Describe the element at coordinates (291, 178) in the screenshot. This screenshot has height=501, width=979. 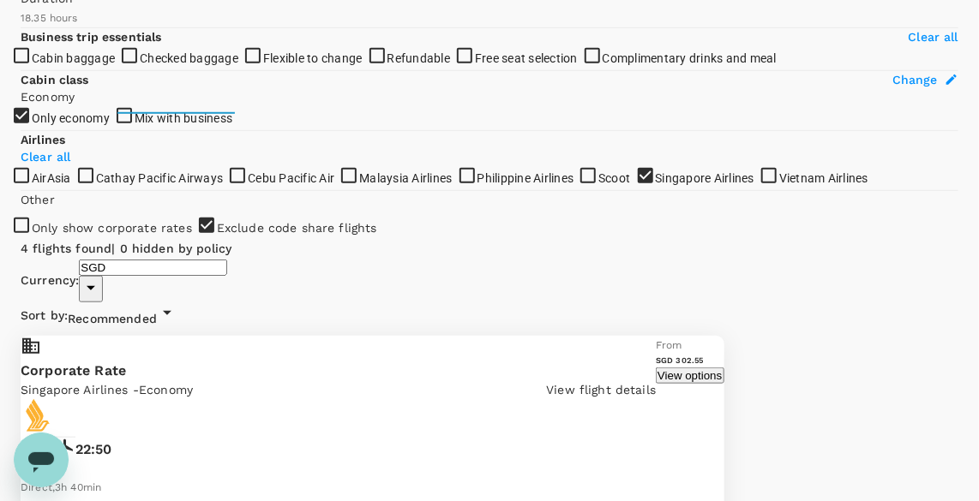
I see `span: Cebu Pacific Air` at that location.